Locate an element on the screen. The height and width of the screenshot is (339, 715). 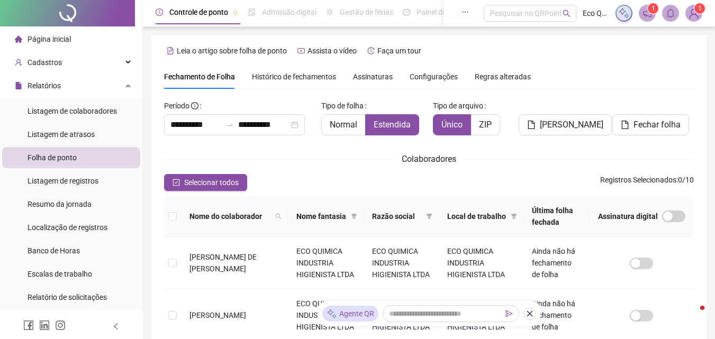
span: notification is located at coordinates (647, 13).